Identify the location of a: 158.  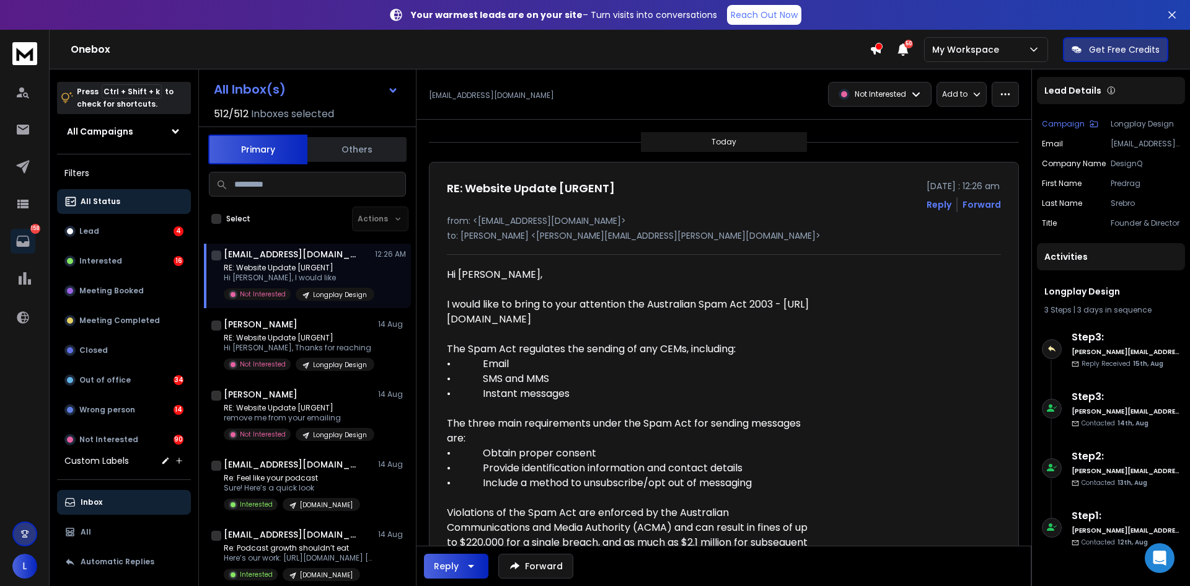
(23, 241).